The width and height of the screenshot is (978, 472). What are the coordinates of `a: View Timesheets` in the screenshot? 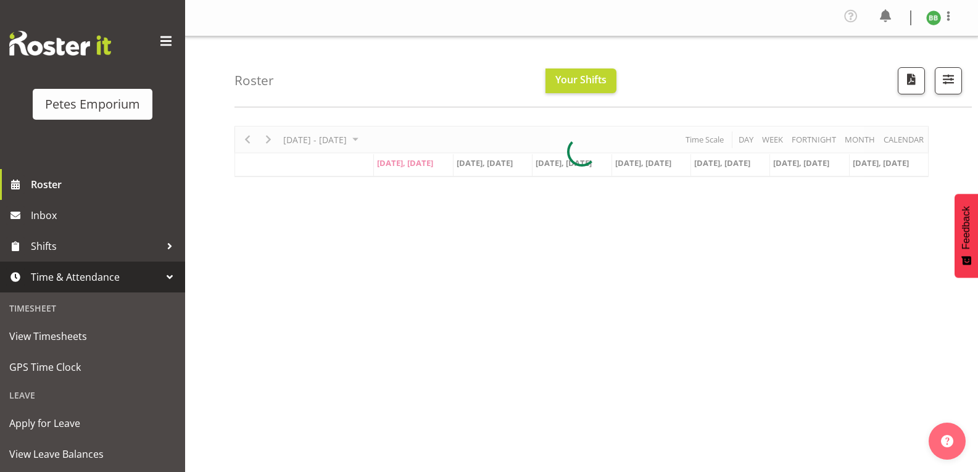 It's located at (93, 336).